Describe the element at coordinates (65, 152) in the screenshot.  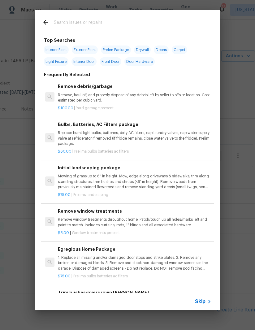
I see `span: $60.00` at that location.